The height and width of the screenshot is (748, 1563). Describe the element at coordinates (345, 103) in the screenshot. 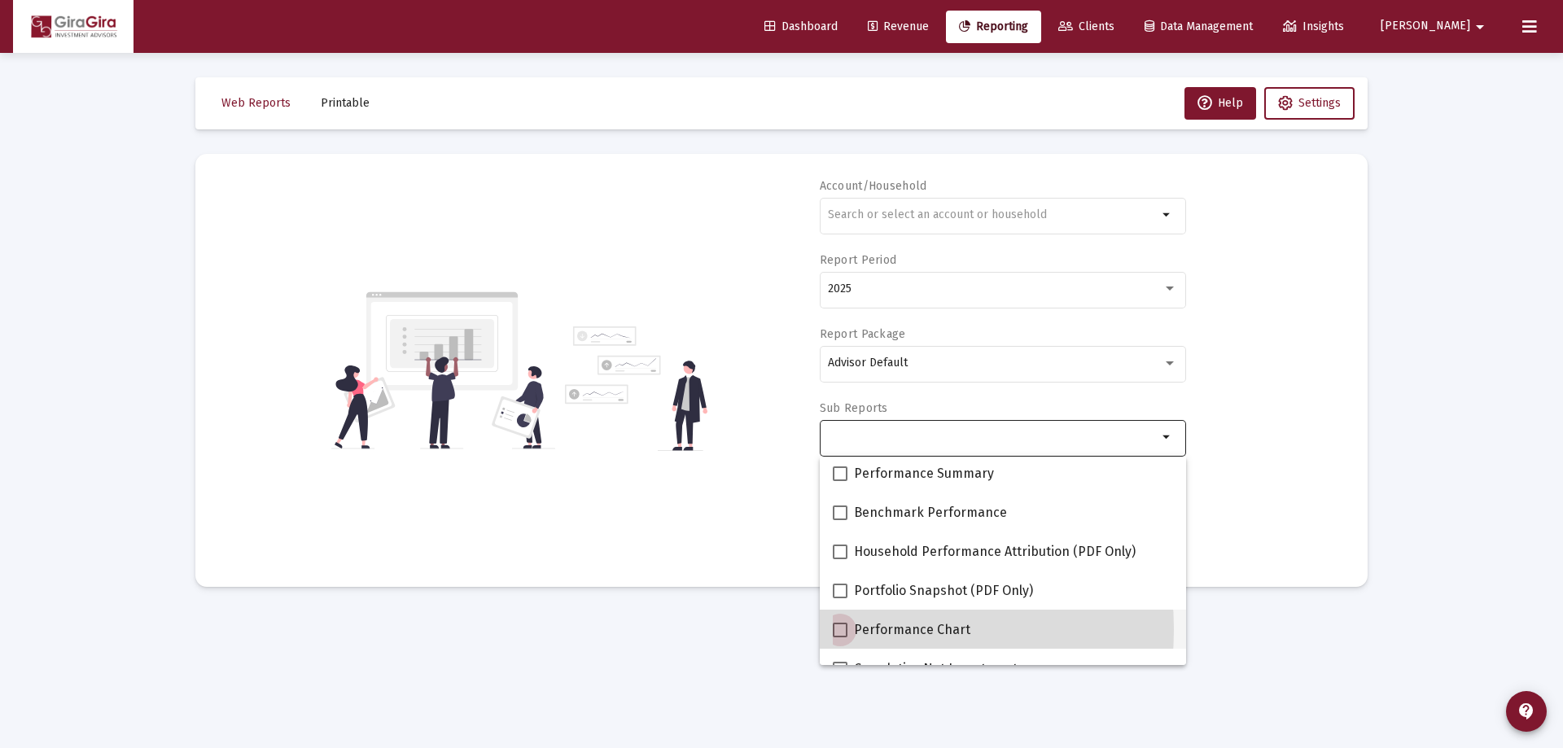

I see `button: Printable` at that location.